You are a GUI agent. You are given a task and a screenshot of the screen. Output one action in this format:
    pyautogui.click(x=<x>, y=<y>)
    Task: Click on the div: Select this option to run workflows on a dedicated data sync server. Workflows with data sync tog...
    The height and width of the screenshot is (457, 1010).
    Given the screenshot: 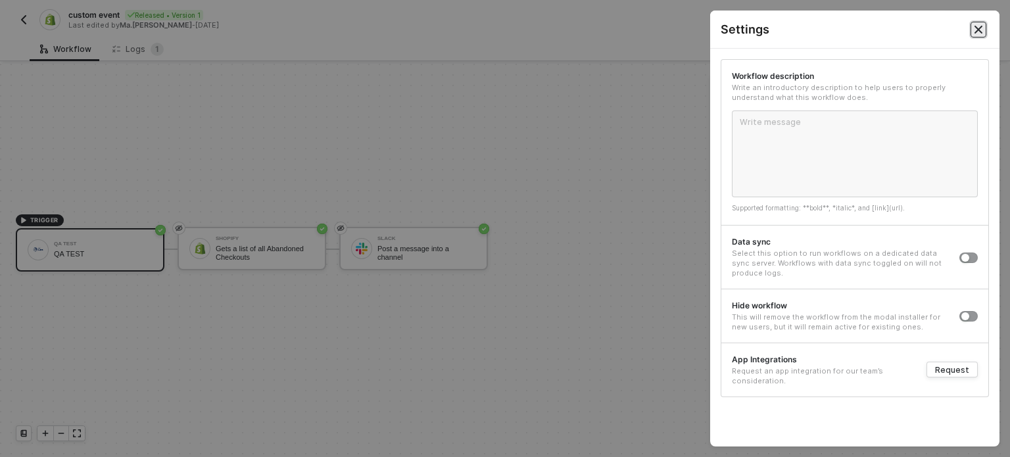 What is the action you would take?
    pyautogui.click(x=840, y=263)
    